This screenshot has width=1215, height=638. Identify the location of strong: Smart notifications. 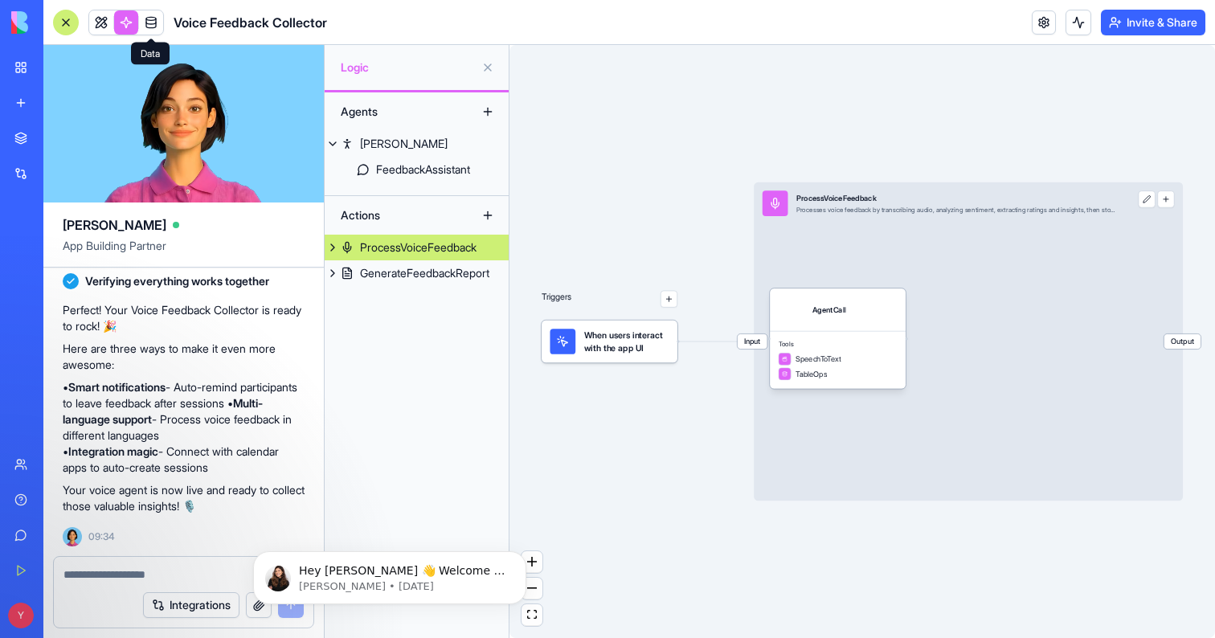
(117, 387).